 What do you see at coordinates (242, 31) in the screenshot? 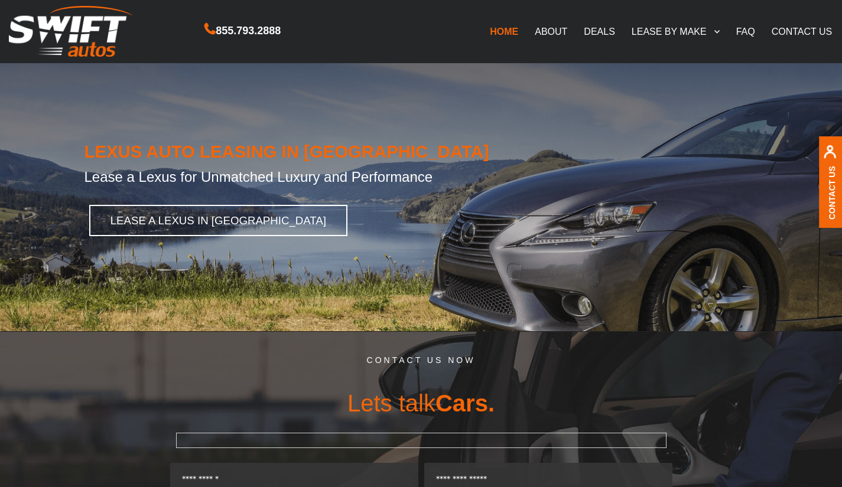
I see `a: 855.793.2888` at bounding box center [242, 31].